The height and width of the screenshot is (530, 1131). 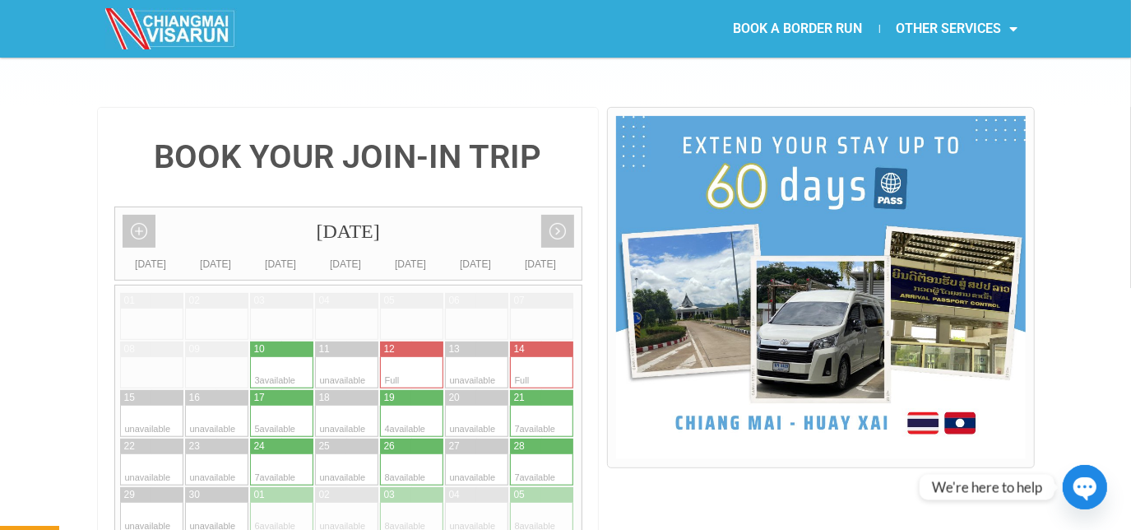 I want to click on div: 19, so click(x=389, y=397).